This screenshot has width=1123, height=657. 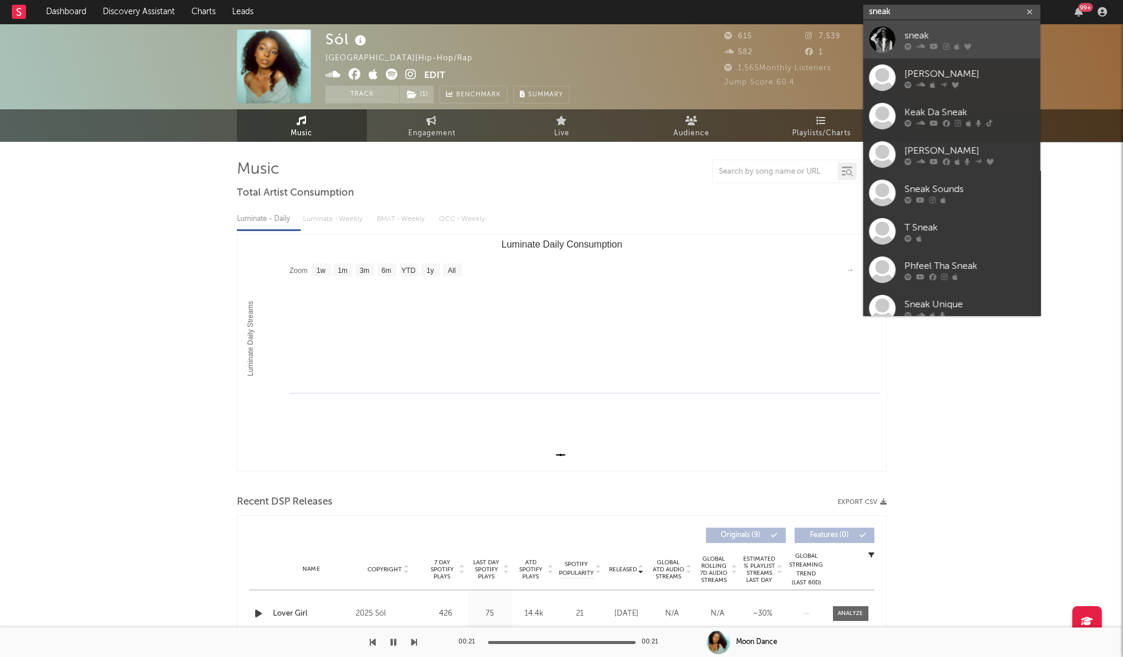 What do you see at coordinates (429, 271) in the screenshot?
I see `text: 1y` at bounding box center [429, 271].